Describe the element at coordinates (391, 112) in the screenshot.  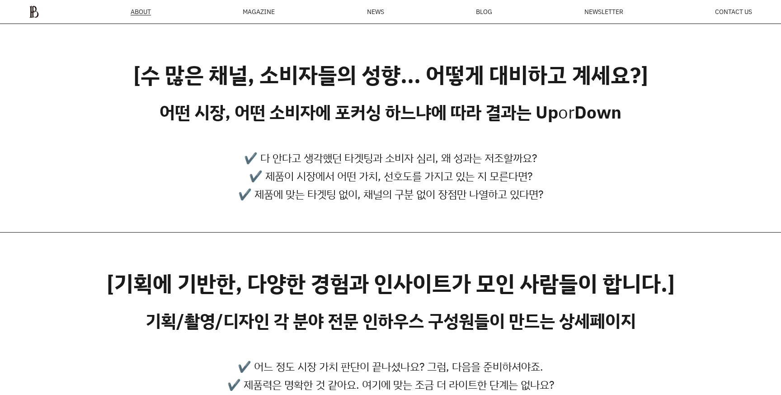
I see `h3: 어떤 시장, 어떤 소비자에 포커싱 하느냐에 따라 결과는 Up Down` at that location.